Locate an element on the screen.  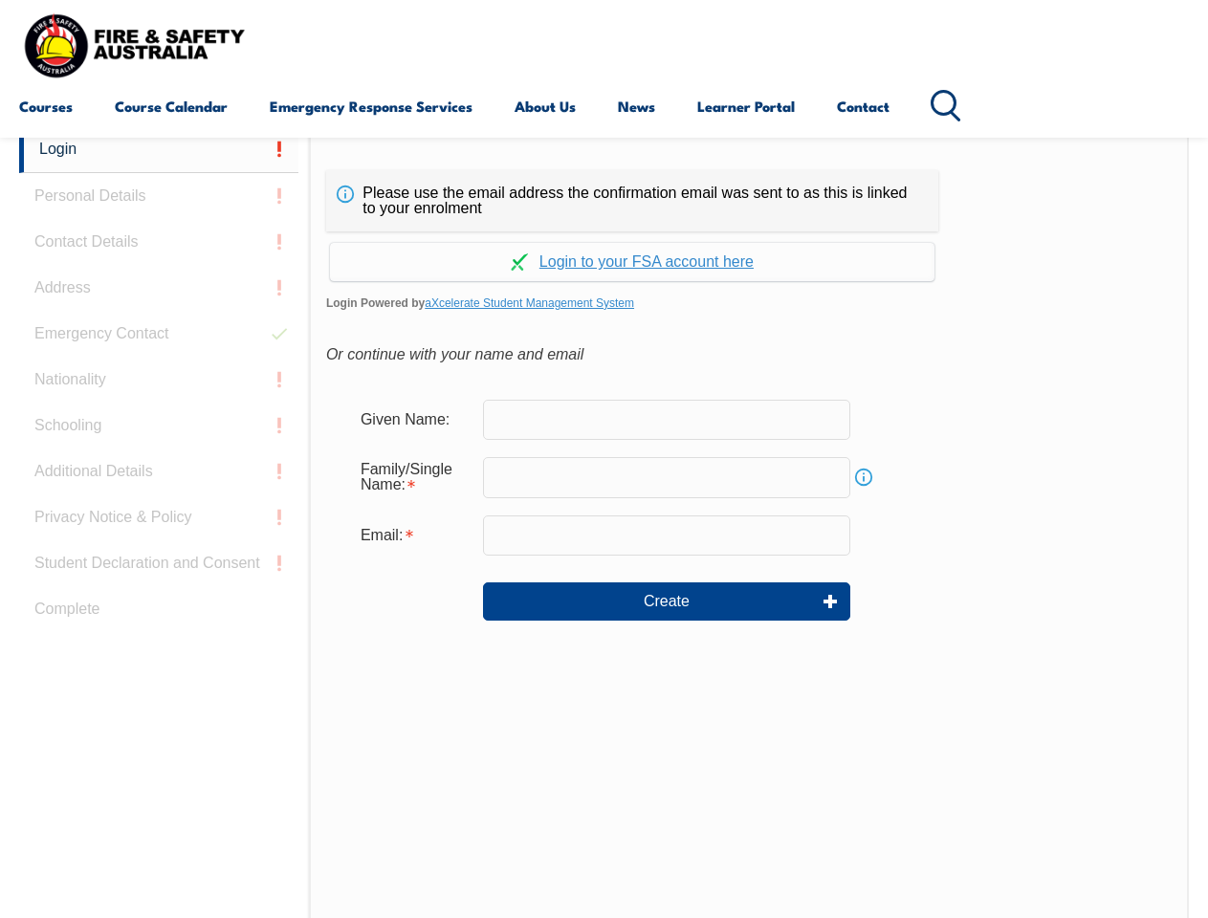
a: Emergency Response Services is located at coordinates (371, 106).